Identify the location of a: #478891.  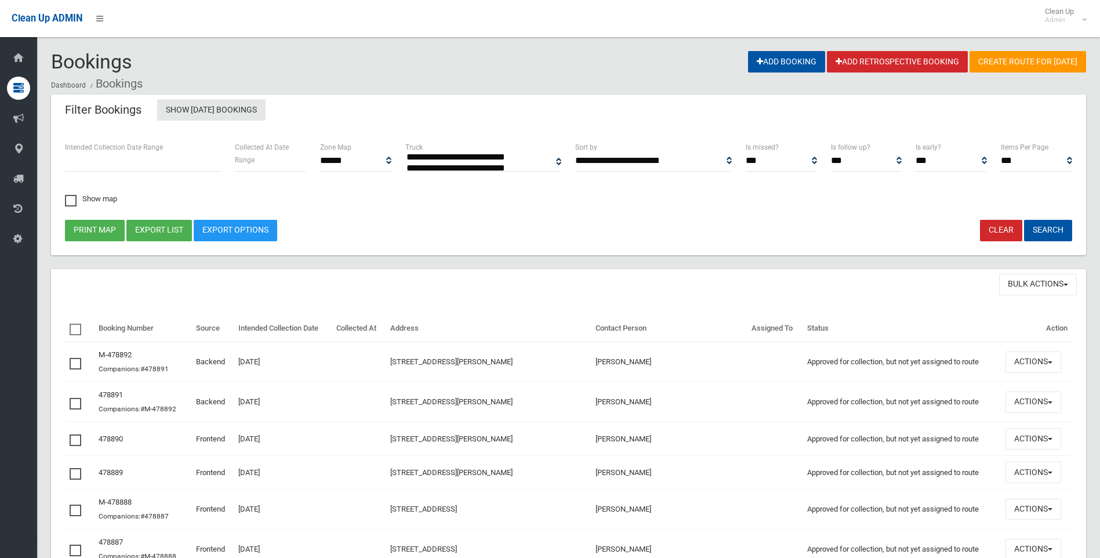
(154, 369).